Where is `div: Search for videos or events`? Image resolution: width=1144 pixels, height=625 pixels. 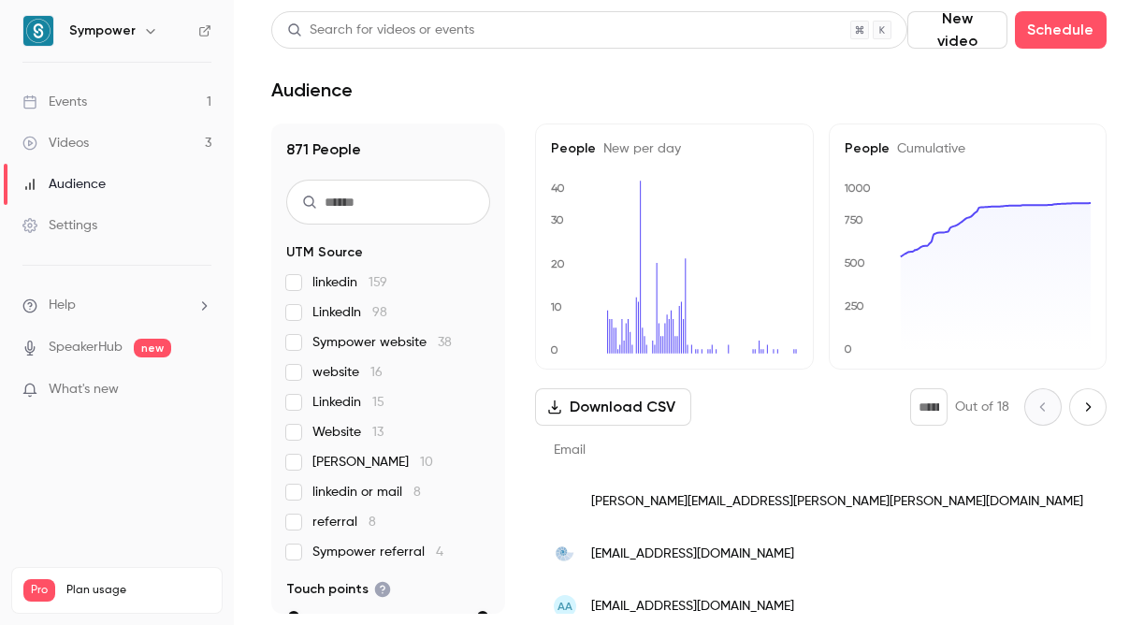 div: Search for videos or events is located at coordinates (381, 30).